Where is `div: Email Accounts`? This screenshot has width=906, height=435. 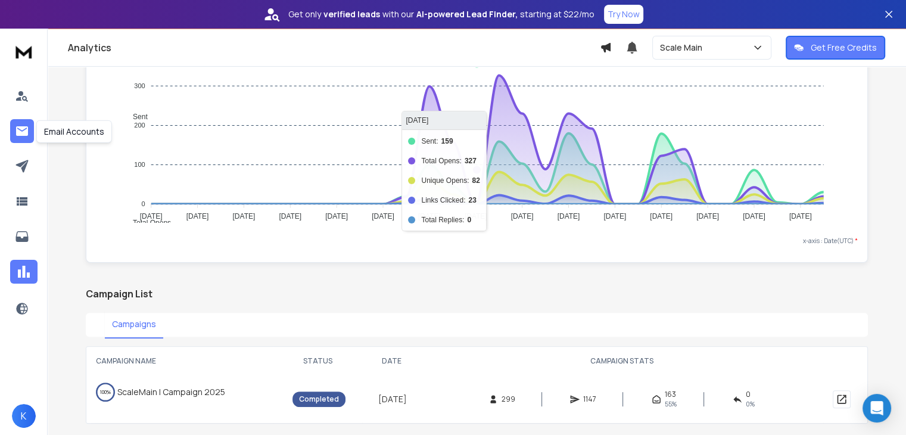
div: Email Accounts is located at coordinates (74, 132).